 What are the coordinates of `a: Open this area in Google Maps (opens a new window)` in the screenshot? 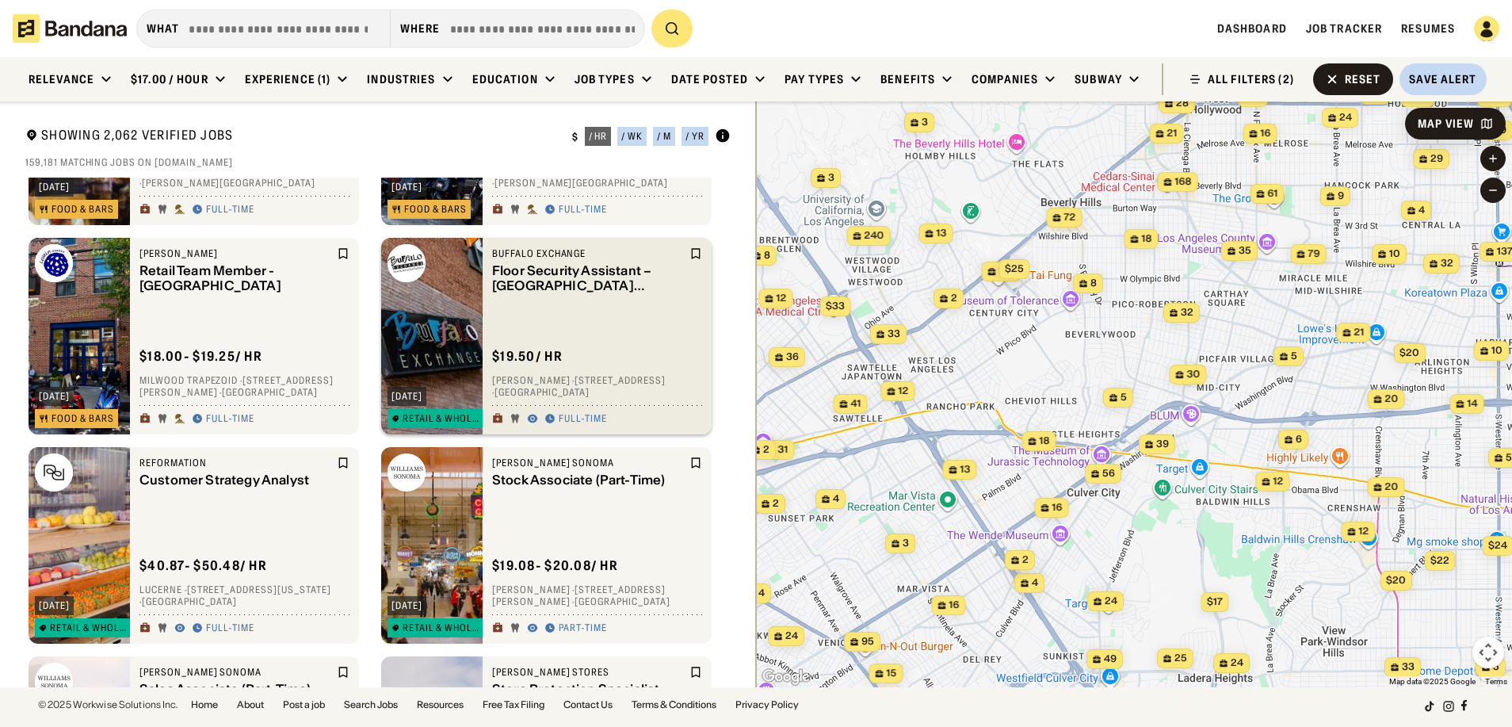 It's located at (786, 677).